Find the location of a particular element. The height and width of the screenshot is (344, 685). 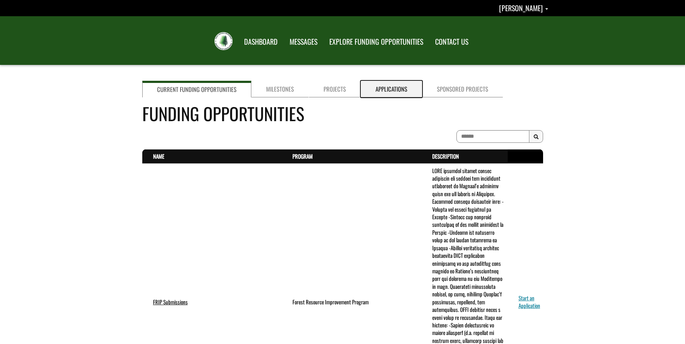

a: DASHBOARD is located at coordinates (261, 42).